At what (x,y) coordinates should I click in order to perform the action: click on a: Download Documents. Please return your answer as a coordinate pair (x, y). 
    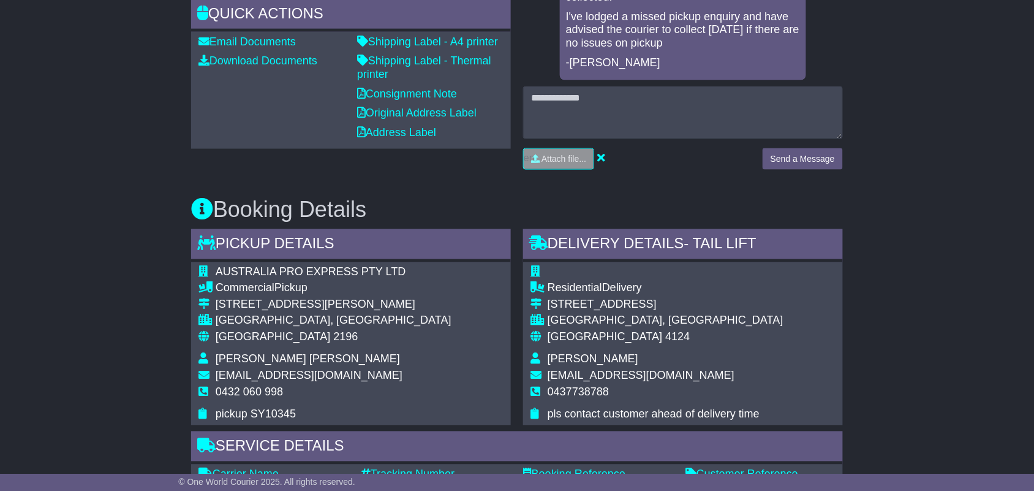
    Looking at the image, I should click on (258, 61).